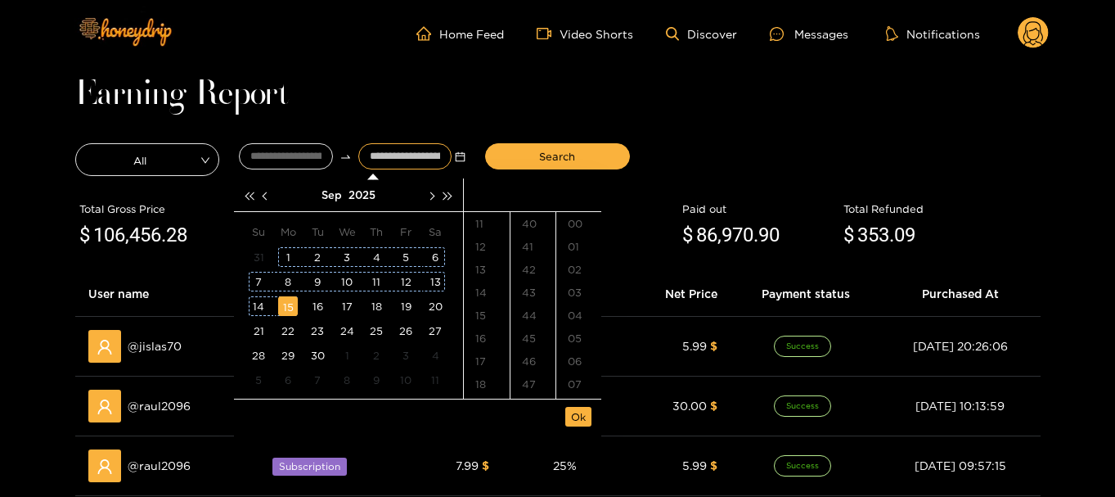 This screenshot has width=1115, height=497. Describe the element at coordinates (533, 292) in the screenshot. I see `div: 43` at that location.